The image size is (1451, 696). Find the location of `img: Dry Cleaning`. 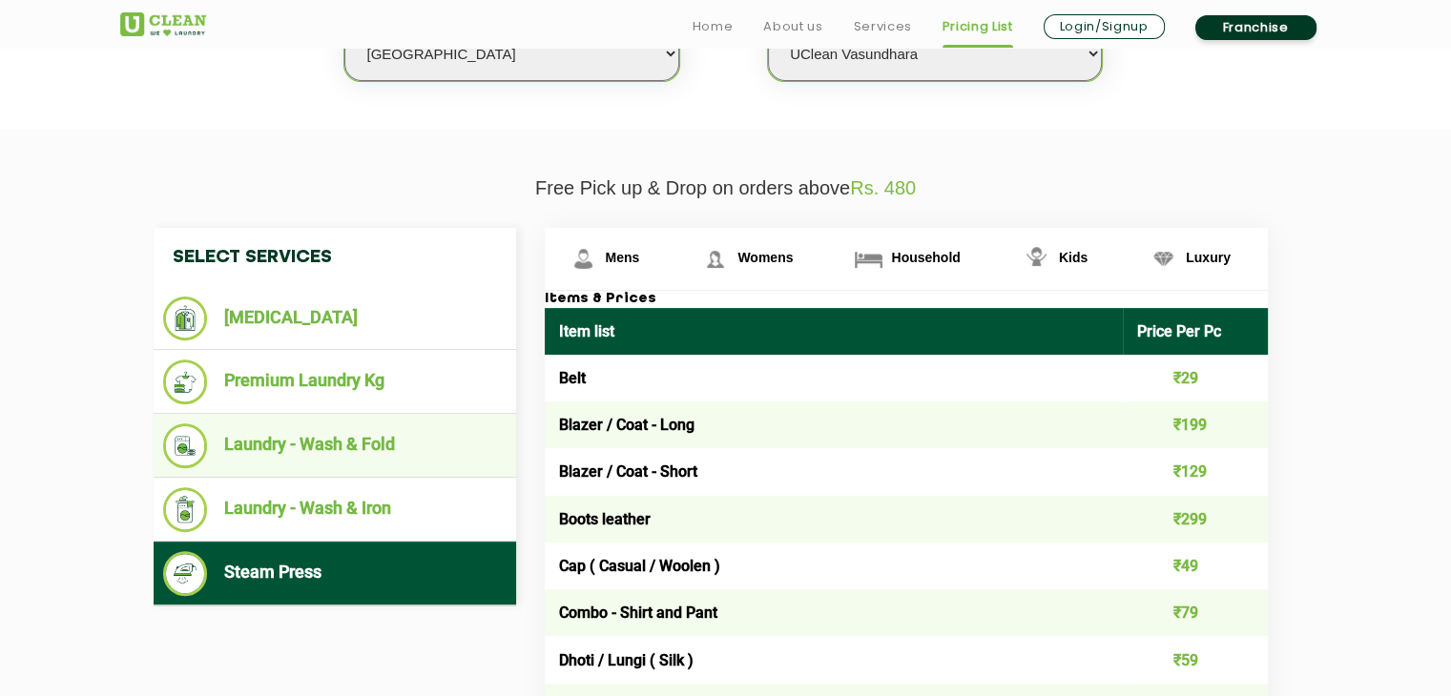

img: Dry Cleaning is located at coordinates (185, 319).